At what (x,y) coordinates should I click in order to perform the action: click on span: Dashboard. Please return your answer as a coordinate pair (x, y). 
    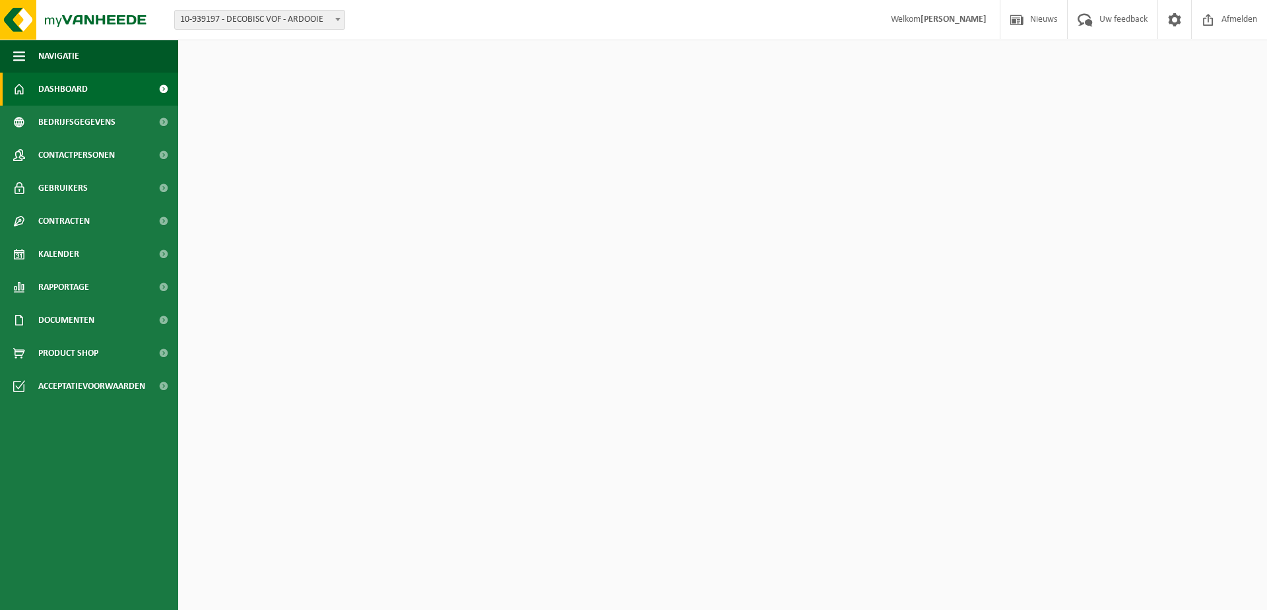
    Looking at the image, I should click on (63, 89).